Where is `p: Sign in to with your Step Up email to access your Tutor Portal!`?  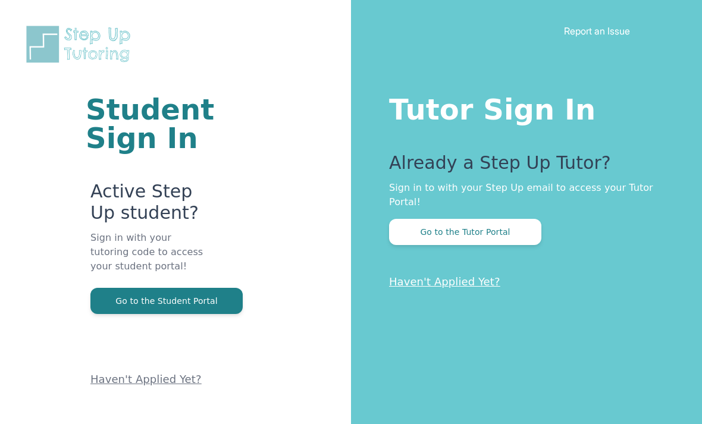 p: Sign in to with your Step Up email to access your Tutor Portal! is located at coordinates (522, 195).